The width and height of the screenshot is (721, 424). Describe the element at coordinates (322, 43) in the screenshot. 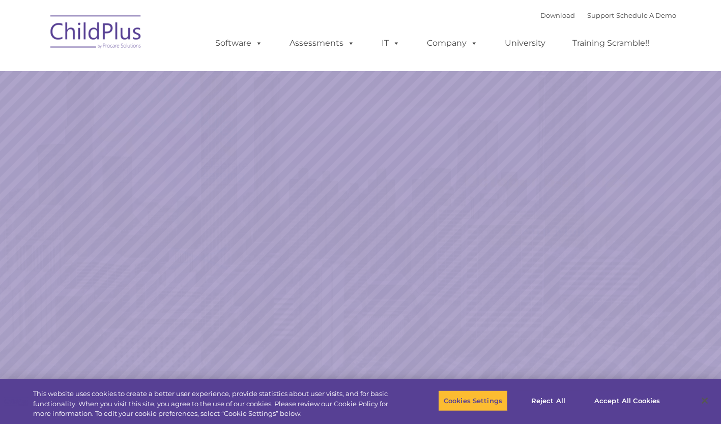

I see `a: Assessments` at that location.